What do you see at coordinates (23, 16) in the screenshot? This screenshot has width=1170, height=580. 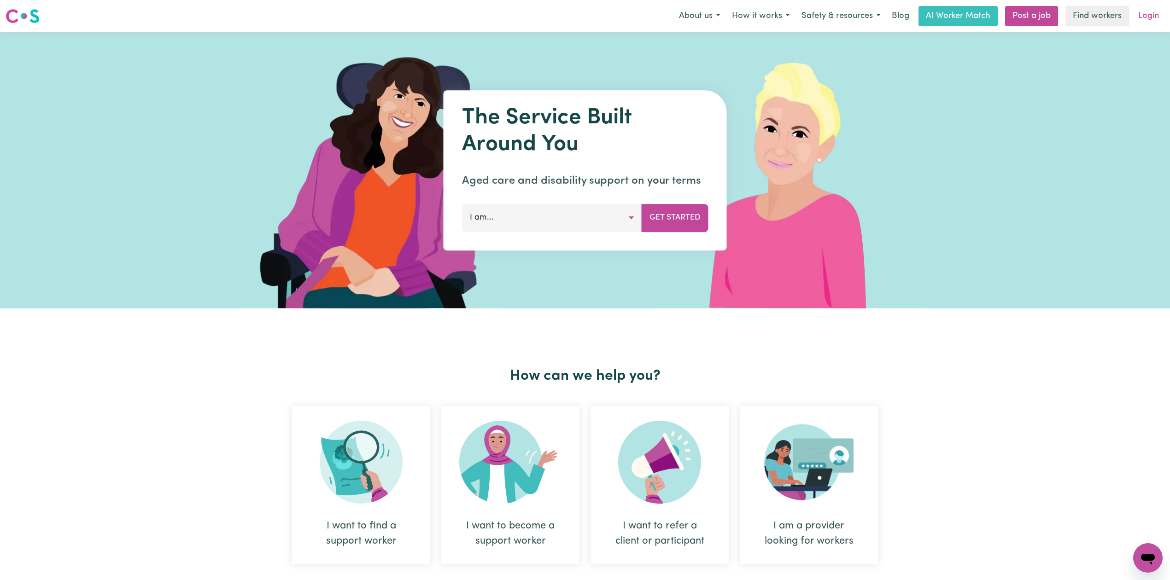 I see `img: Careseekers logo` at bounding box center [23, 16].